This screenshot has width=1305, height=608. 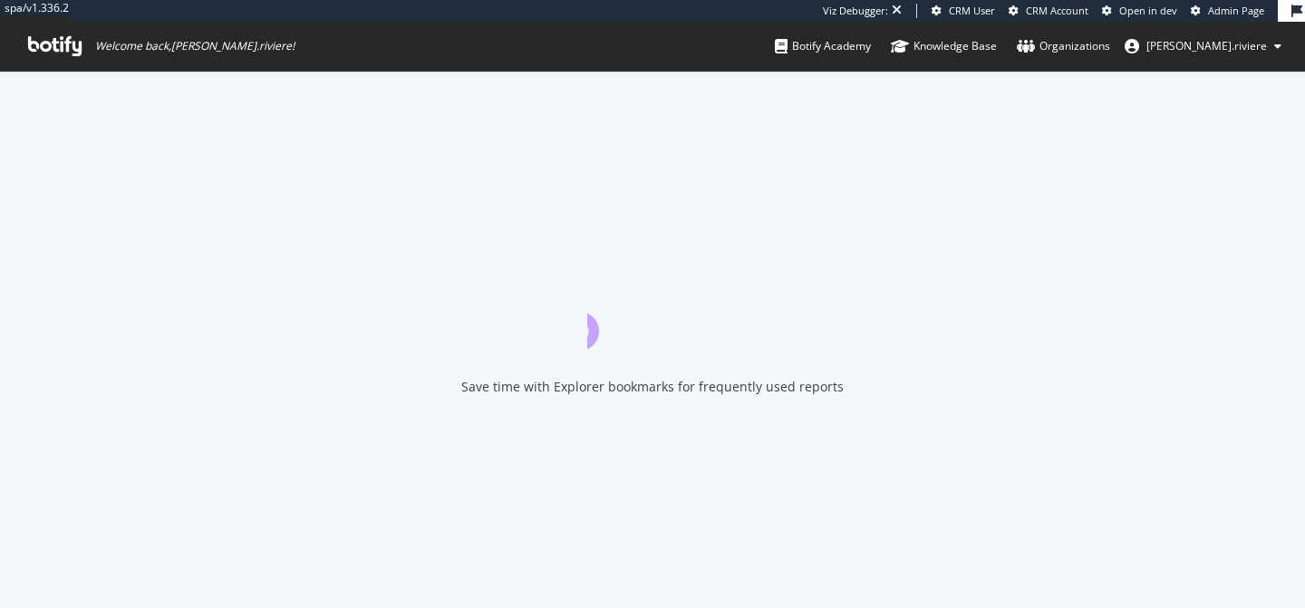 I want to click on span: CRM Account, so click(x=1056, y=10).